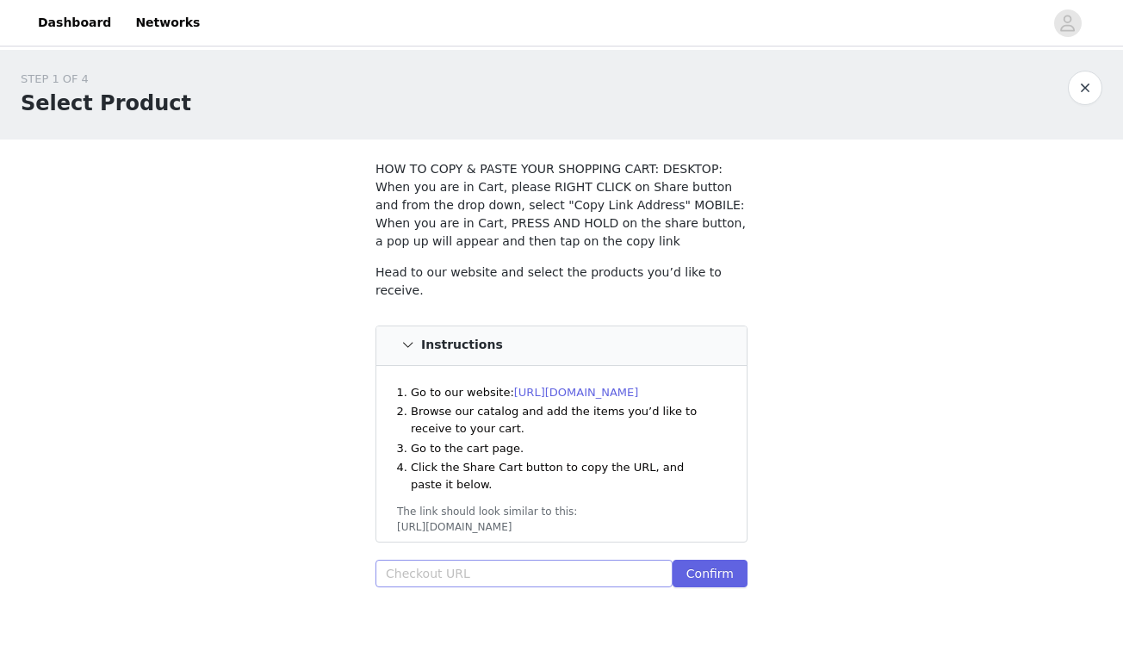  I want to click on p: Head to our website and select the products you’d like to receive., so click(562, 282).